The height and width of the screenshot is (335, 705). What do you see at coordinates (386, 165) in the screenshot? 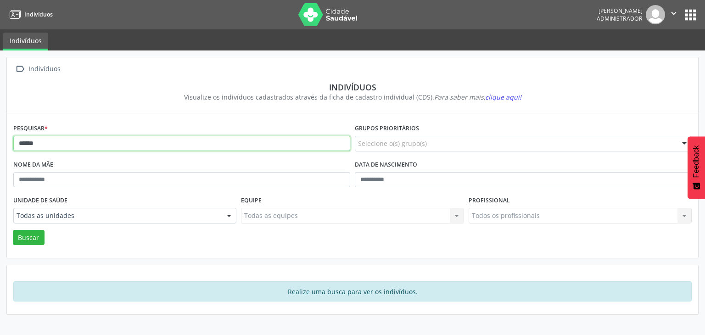
I see `label: Data de nascimento` at bounding box center [386, 165].